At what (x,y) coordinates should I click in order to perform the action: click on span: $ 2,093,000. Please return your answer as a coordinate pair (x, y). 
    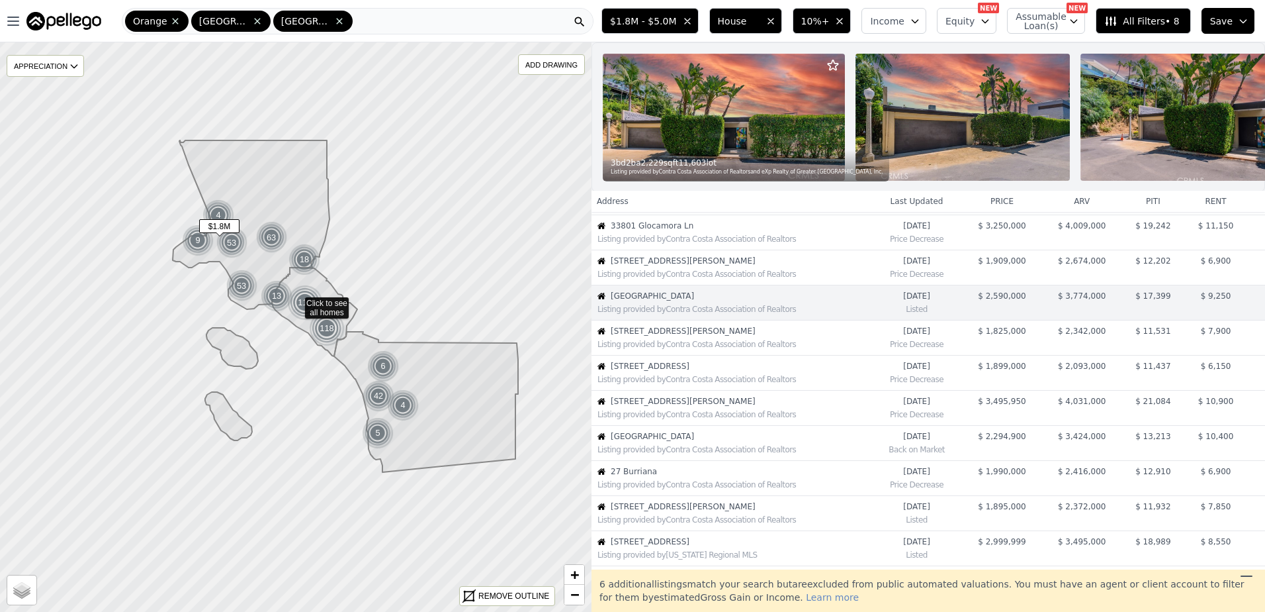
    Looking at the image, I should click on (1082, 366).